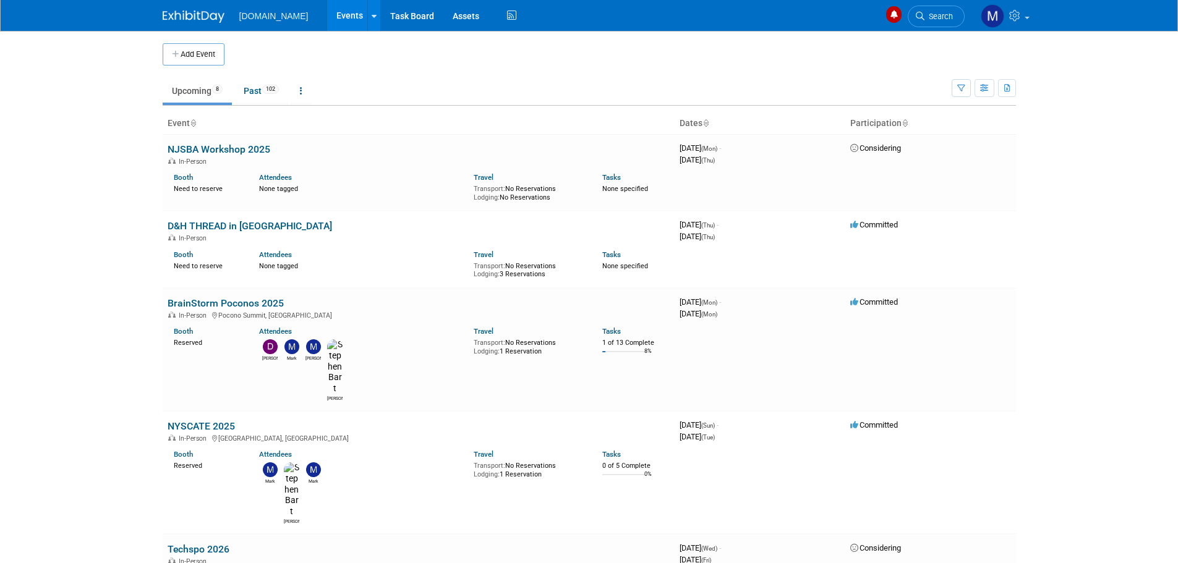  Describe the element at coordinates (217, 89) in the screenshot. I see `span: 8` at that location.